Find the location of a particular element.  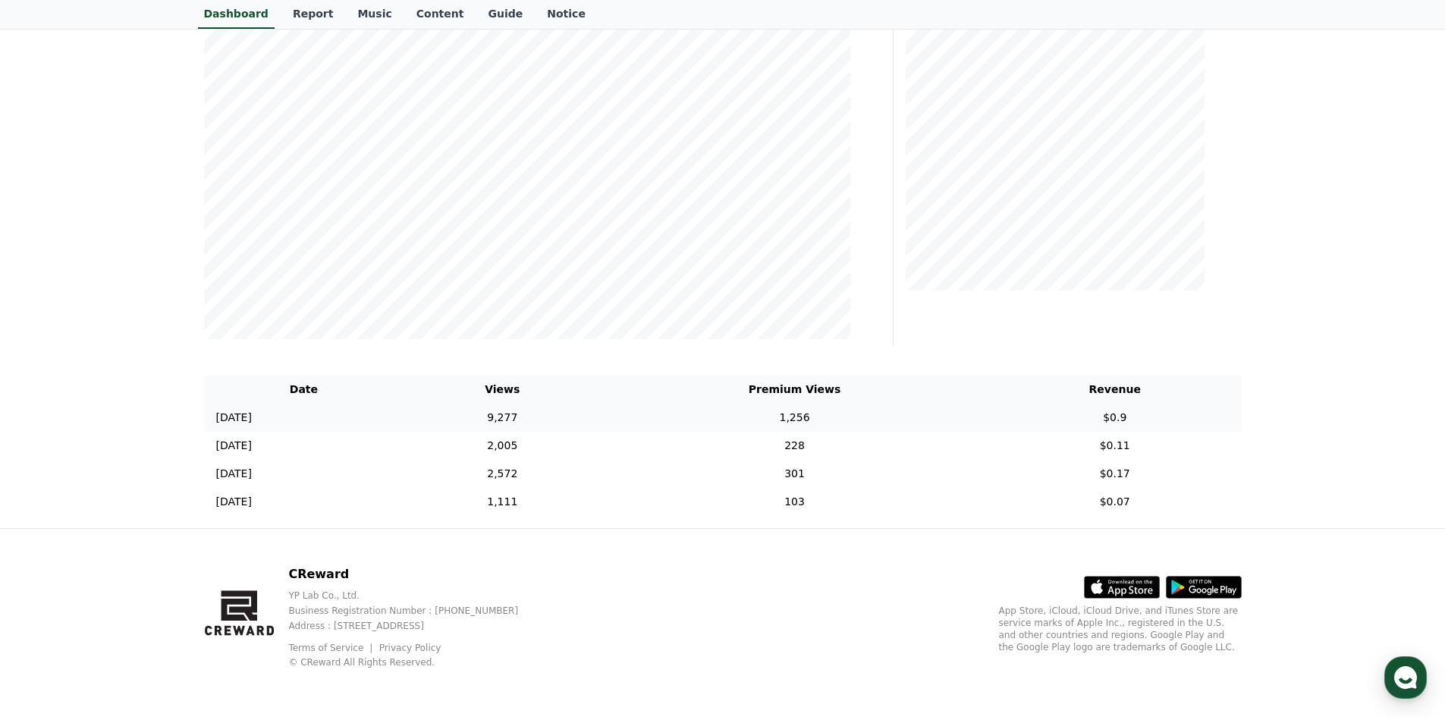

td: $0.17 is located at coordinates (1115, 473).